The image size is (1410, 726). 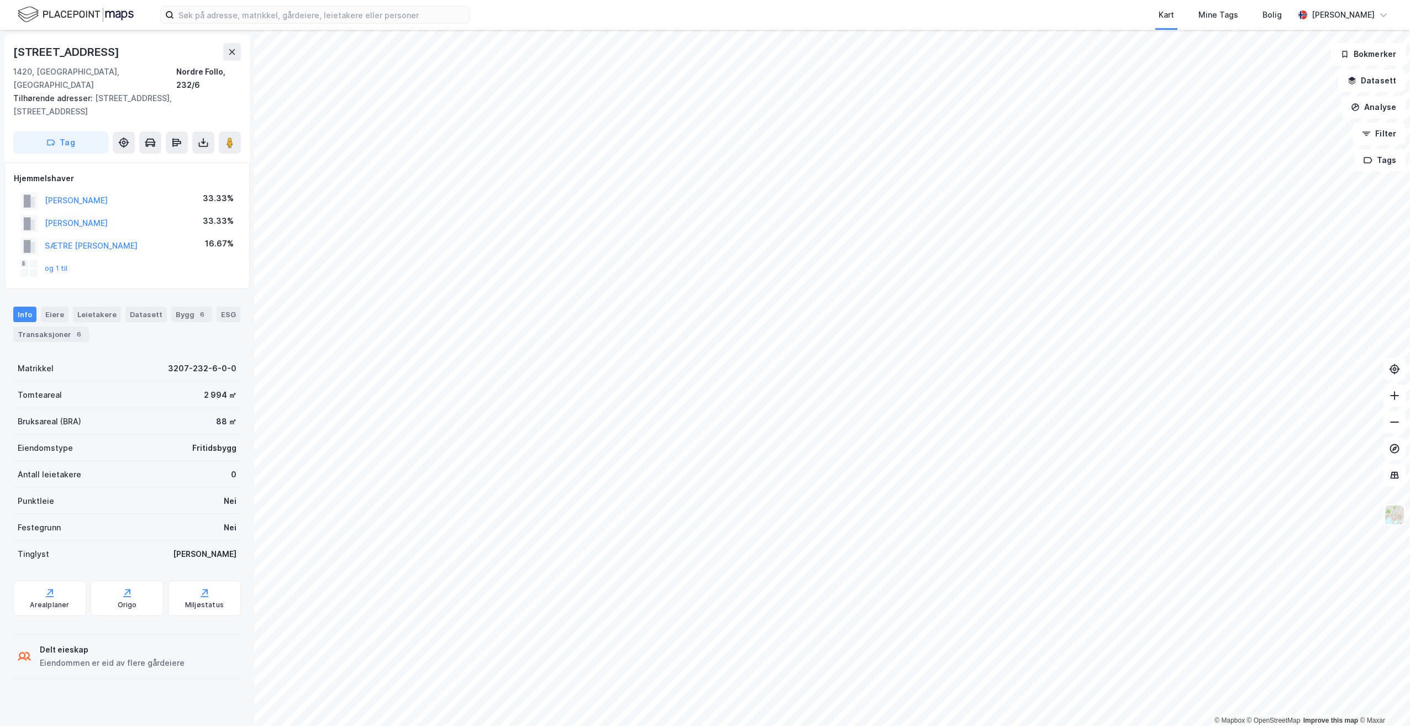 What do you see at coordinates (76, 14) in the screenshot?
I see `img: logo.f888ab2527a4732fd821a326f86c7f29.svg` at bounding box center [76, 14].